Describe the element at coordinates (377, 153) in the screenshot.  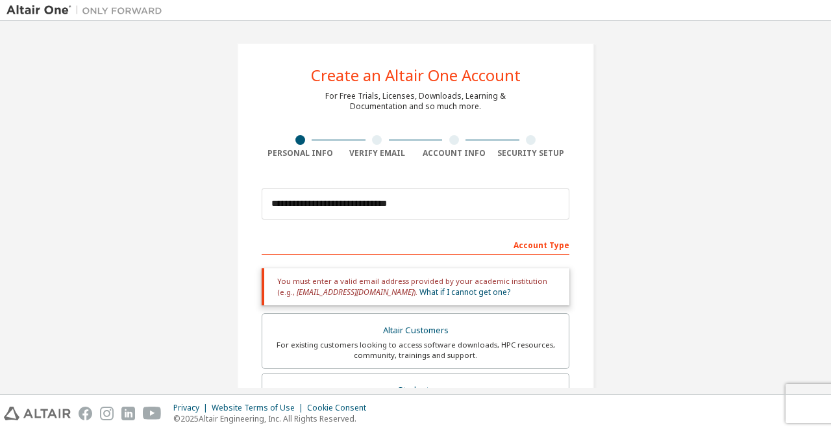
I see `div: Verify Email` at that location.